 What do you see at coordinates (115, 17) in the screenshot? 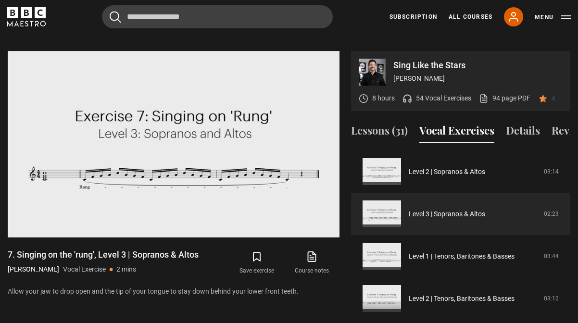
I see `button: Submit the search query` at bounding box center [115, 17].